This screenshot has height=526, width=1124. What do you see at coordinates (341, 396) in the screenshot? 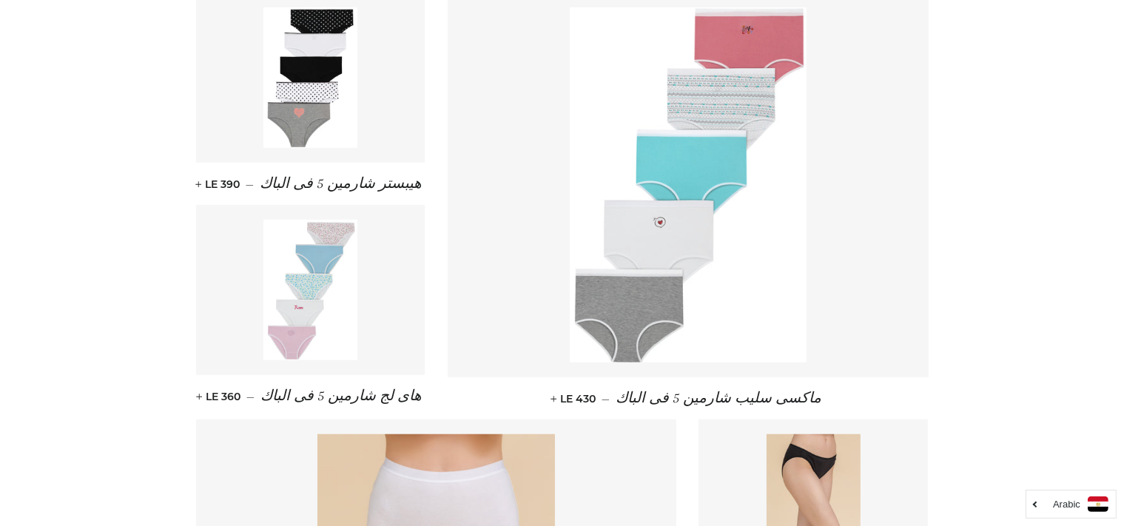
I see `span: هاى لج شارمين 5 فى الباك` at bounding box center [341, 396].